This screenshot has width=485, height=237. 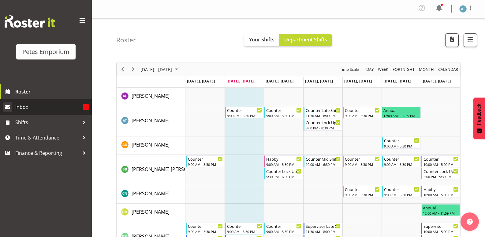 What do you see at coordinates (404, 69) in the screenshot?
I see `span: Fortnight` at bounding box center [404, 69].